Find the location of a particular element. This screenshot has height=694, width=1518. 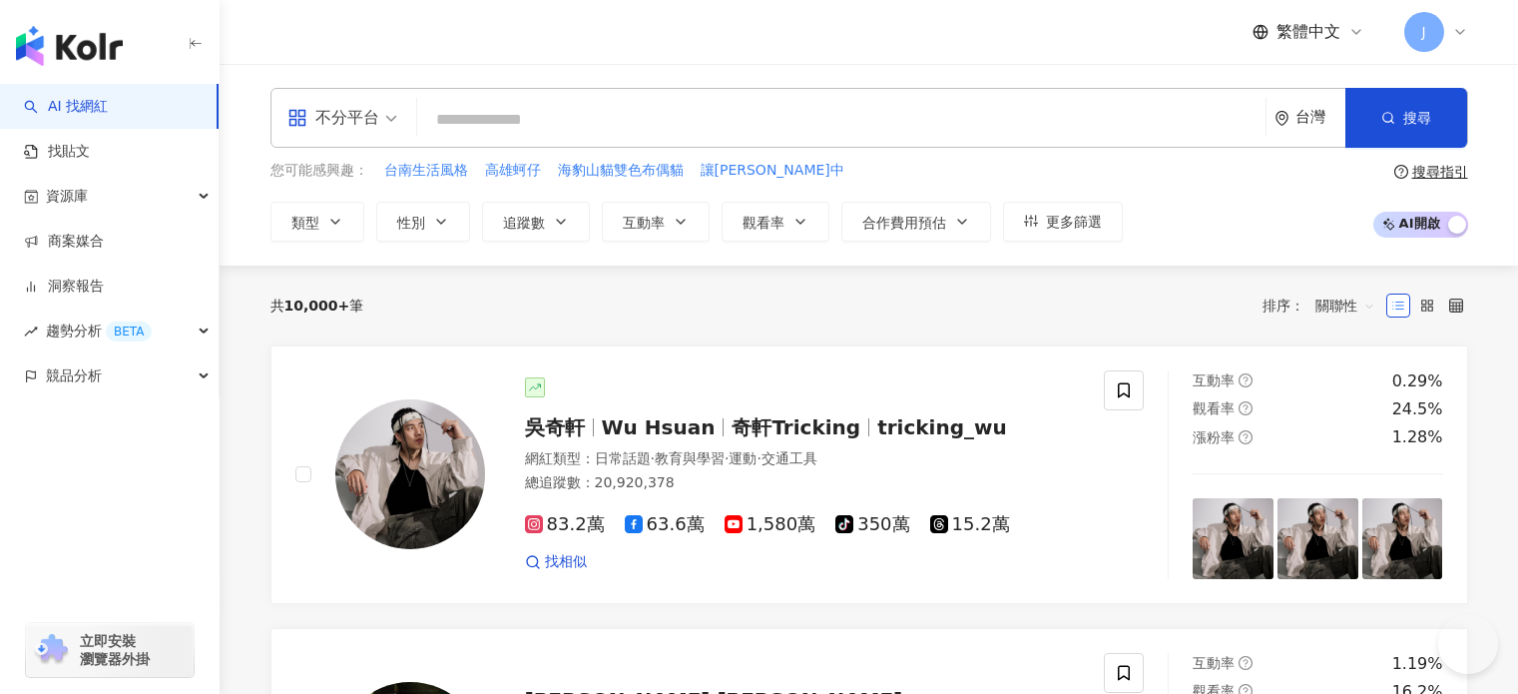

span: 性別 is located at coordinates (411, 223).